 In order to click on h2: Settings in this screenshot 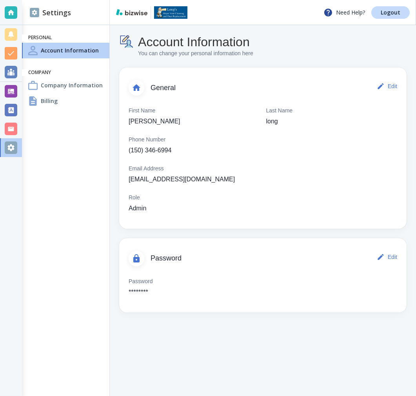, I will do `click(50, 13)`.